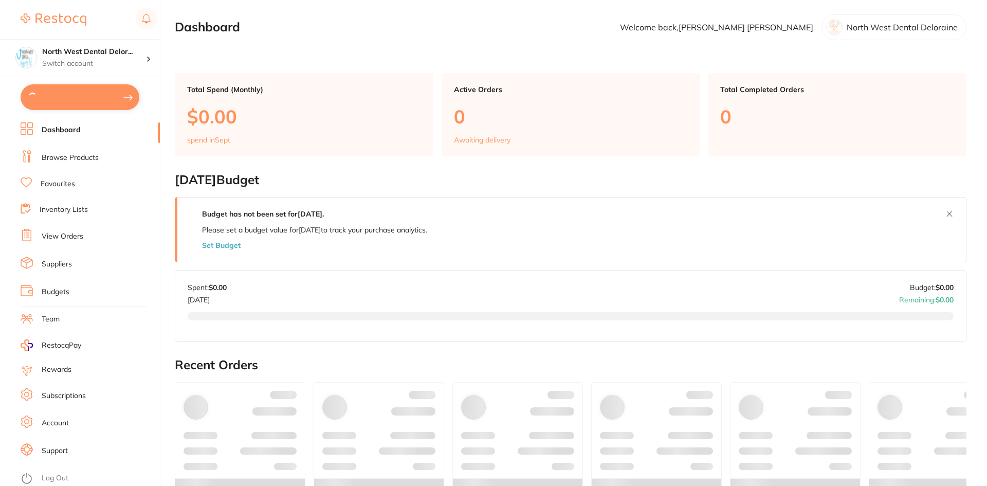  Describe the element at coordinates (221, 245) in the screenshot. I see `button: Set Budget` at that location.